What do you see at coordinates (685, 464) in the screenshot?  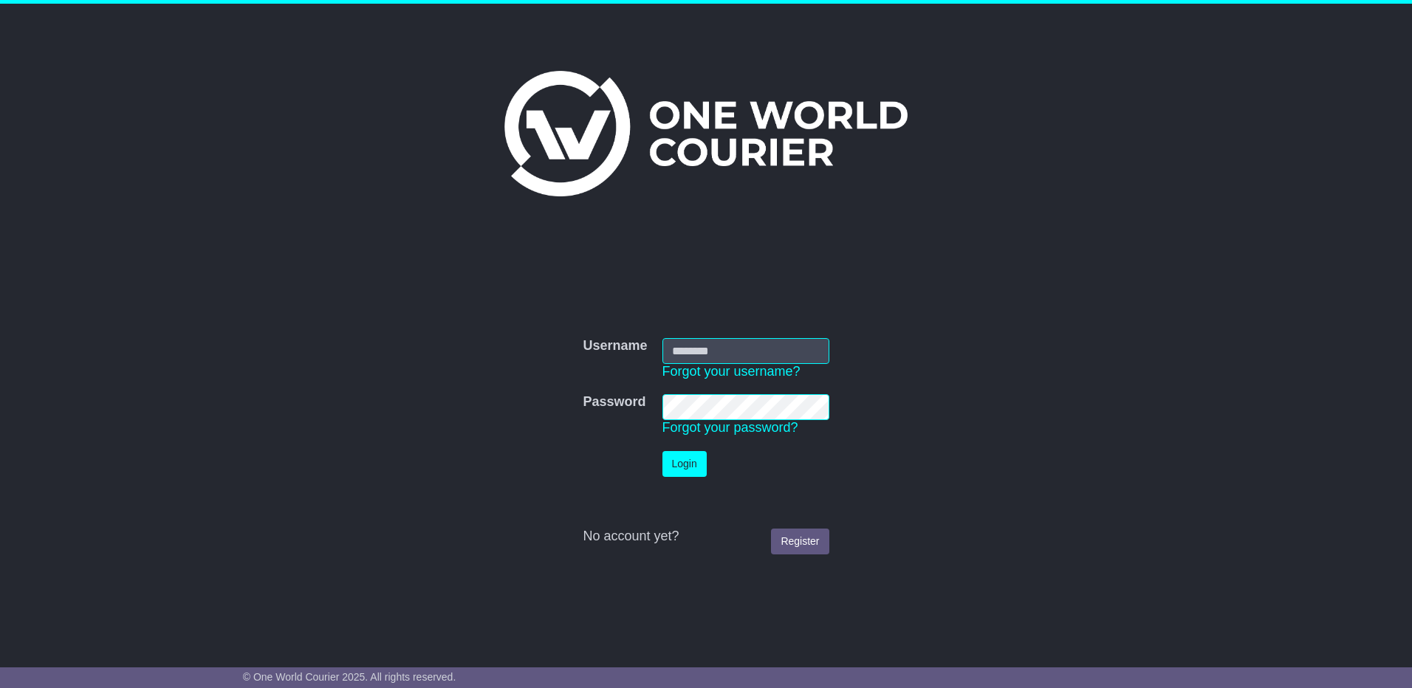 I see `button: Login` at bounding box center [685, 464].